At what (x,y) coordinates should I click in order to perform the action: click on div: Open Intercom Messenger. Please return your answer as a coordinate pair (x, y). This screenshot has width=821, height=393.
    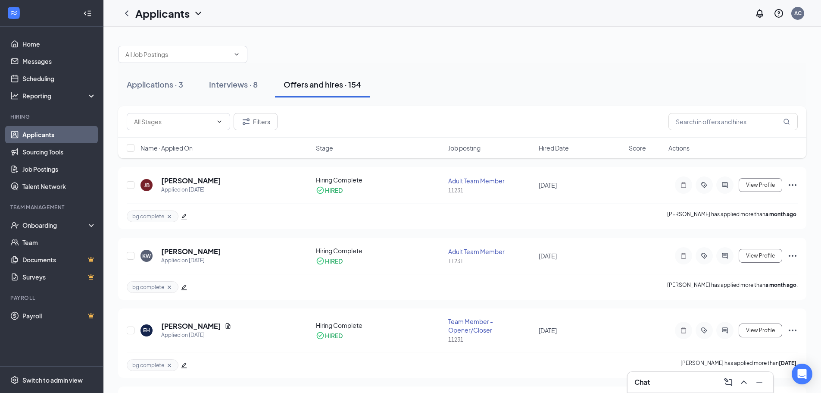
    Looking at the image, I should click on (802, 374).